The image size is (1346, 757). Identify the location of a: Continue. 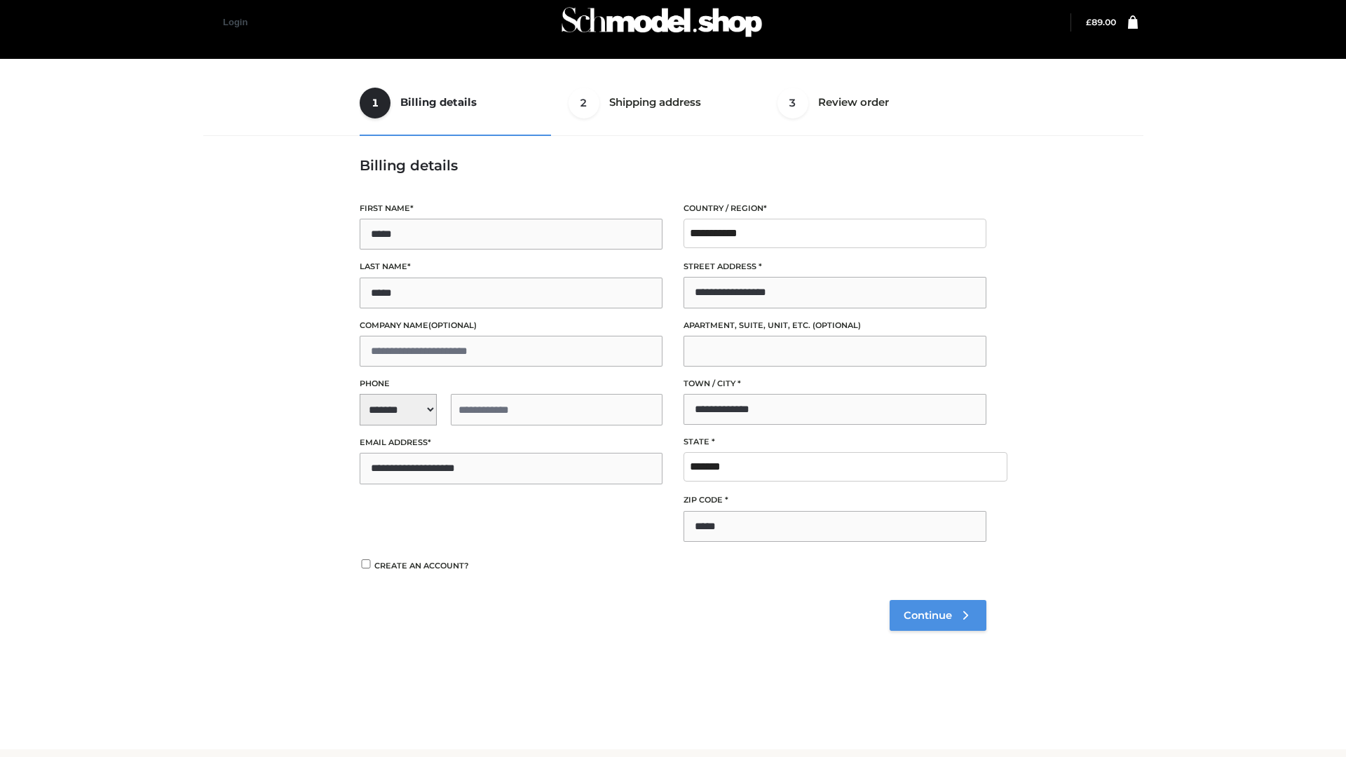
(938, 615).